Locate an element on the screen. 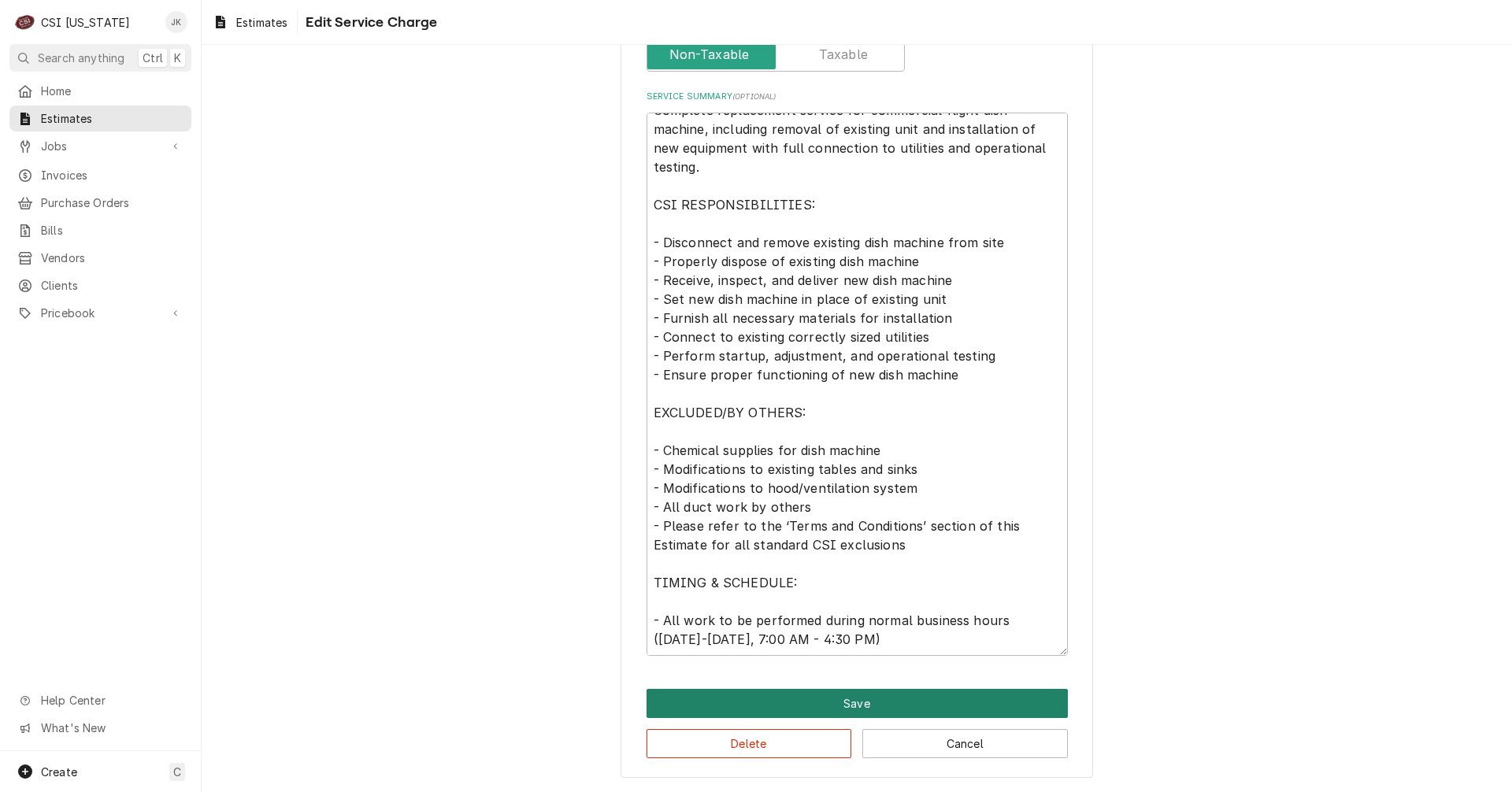  a: Bills is located at coordinates (100, 230).